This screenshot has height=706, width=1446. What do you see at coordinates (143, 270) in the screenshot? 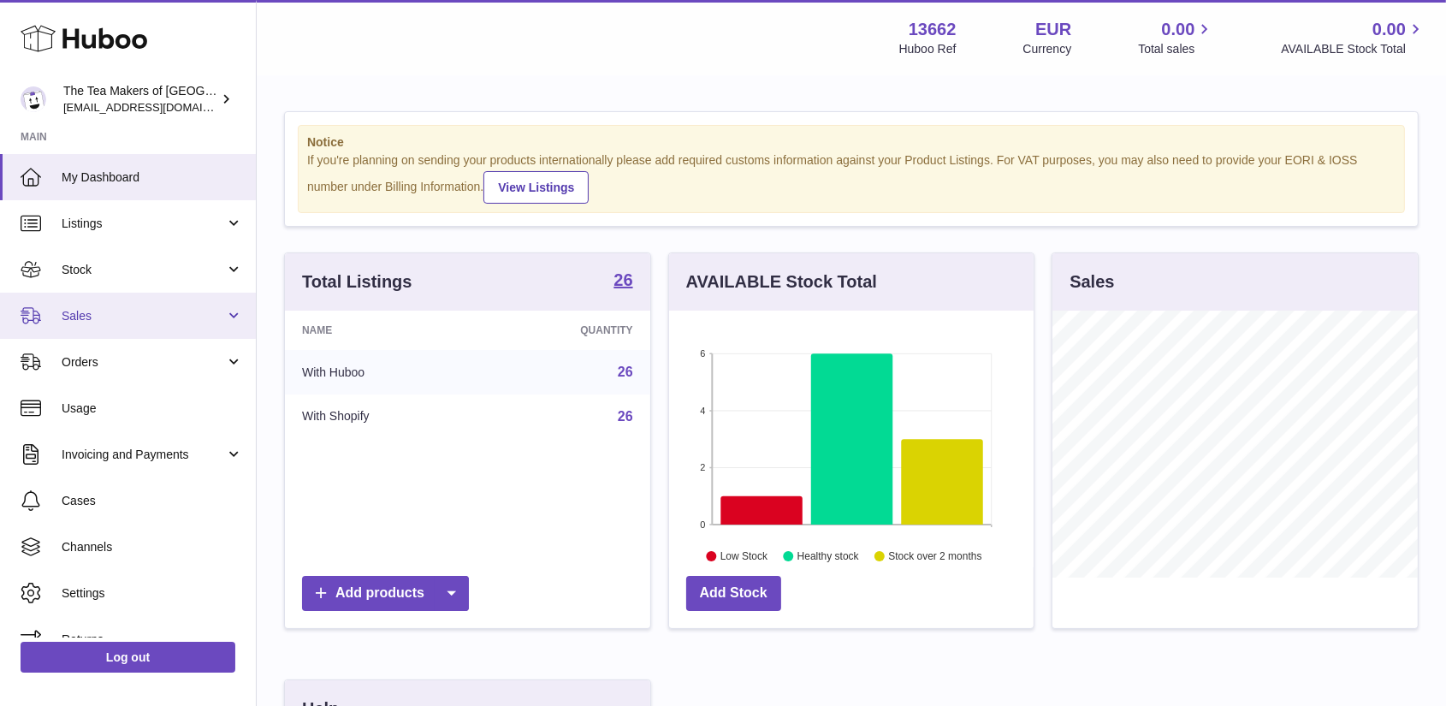
I see `span: Stock` at bounding box center [143, 270].